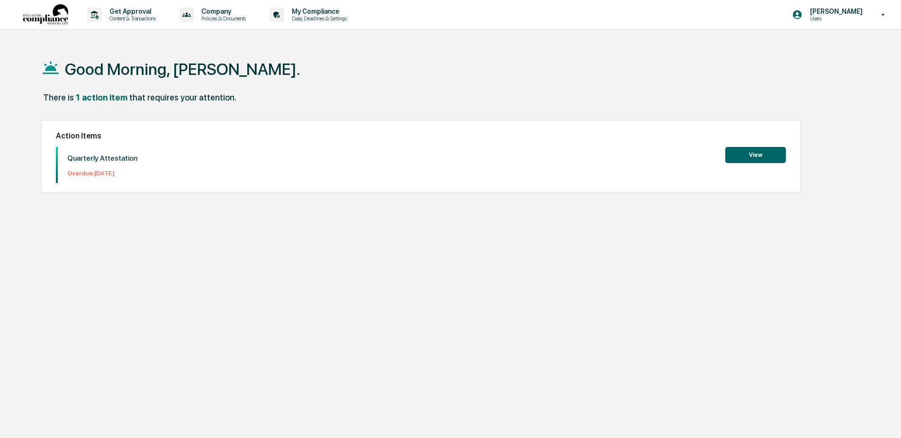 The width and height of the screenshot is (901, 438). Describe the element at coordinates (835, 18) in the screenshot. I see `p: Users` at that location.